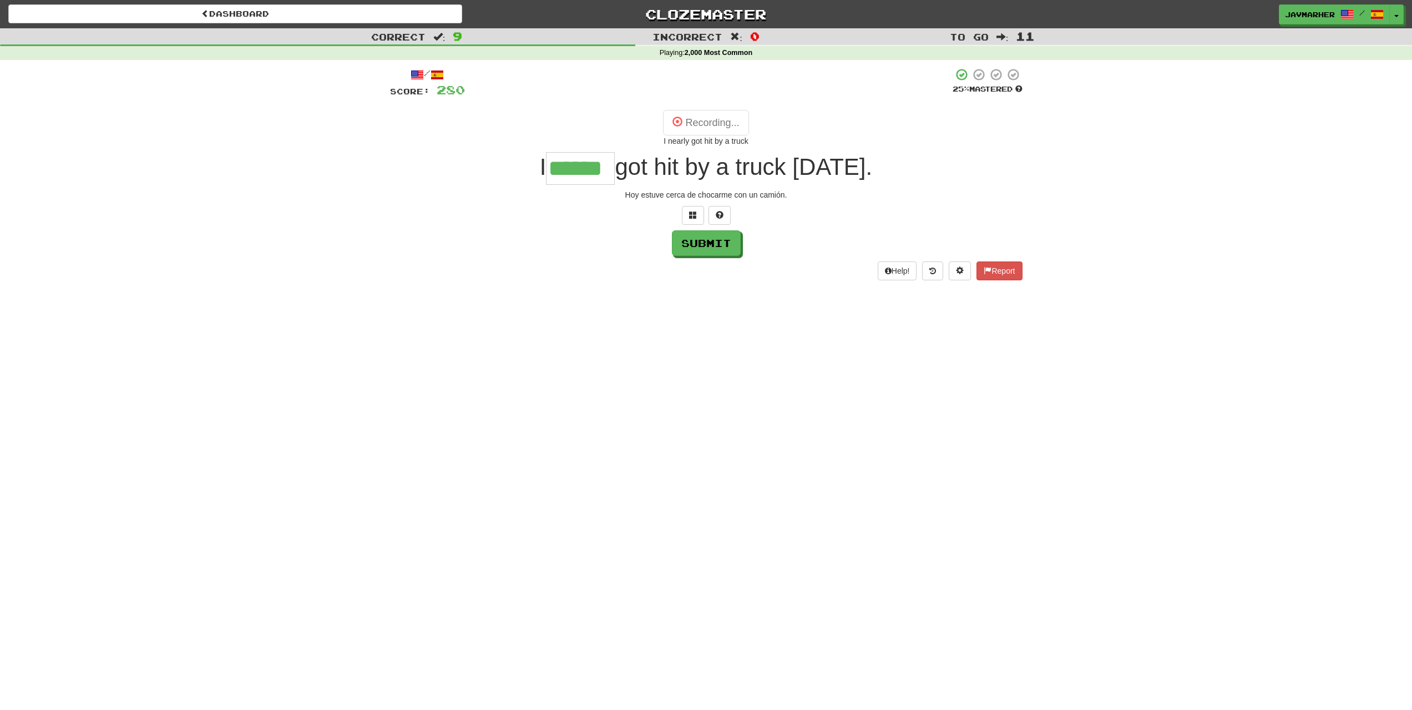  I want to click on div: Hoy estuve cerca de chocarme con un camión., so click(706, 195).